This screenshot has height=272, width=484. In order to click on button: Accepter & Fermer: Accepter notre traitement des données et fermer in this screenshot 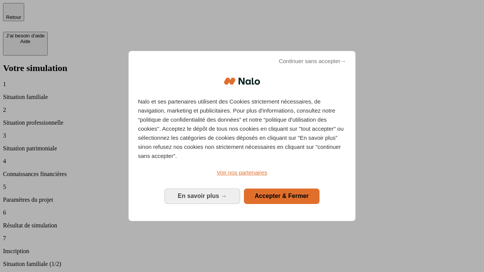, I will do `click(282, 196)`.